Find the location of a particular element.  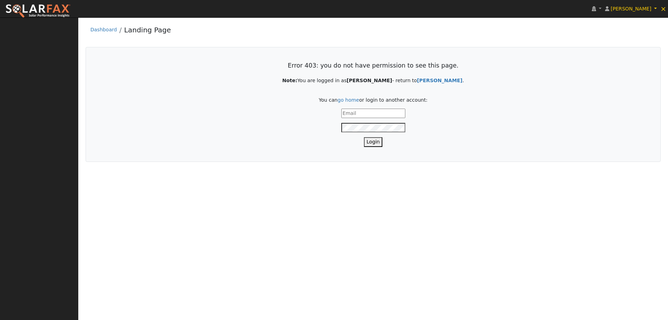

button: Login is located at coordinates (373, 142).